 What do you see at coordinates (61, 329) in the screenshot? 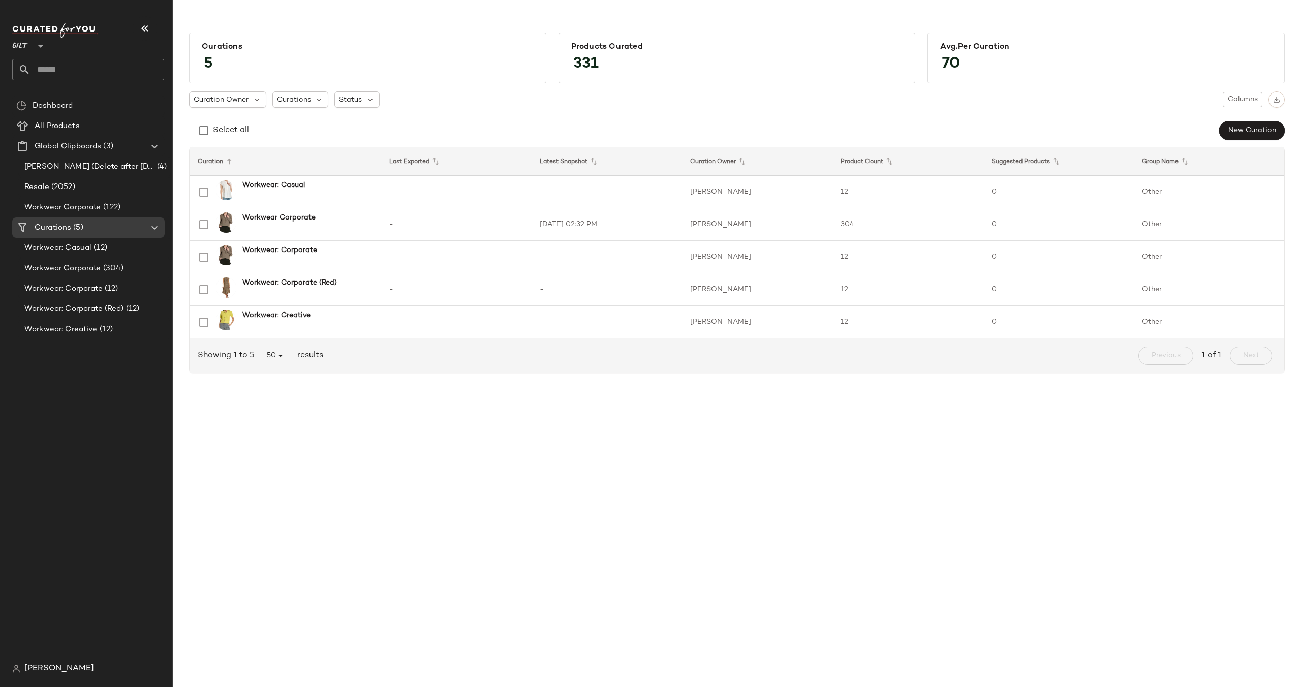
I see `span: Workwear: Creative` at bounding box center [61, 329].